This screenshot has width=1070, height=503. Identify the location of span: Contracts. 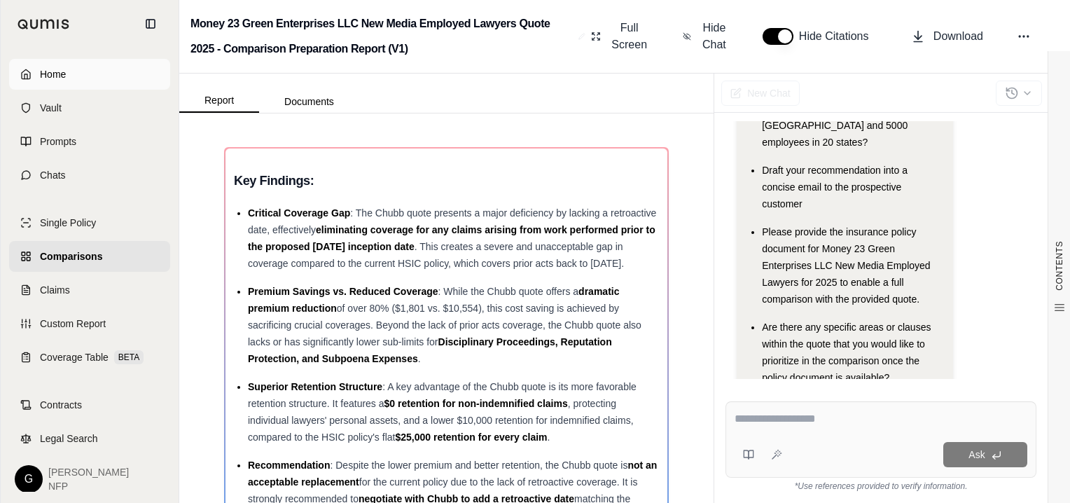
(61, 405).